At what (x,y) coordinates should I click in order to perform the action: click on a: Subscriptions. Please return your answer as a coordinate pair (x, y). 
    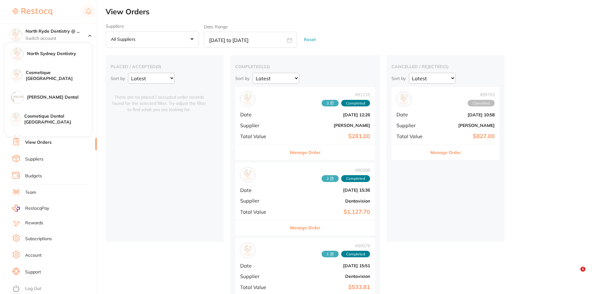
    Looking at the image, I should click on (39, 239).